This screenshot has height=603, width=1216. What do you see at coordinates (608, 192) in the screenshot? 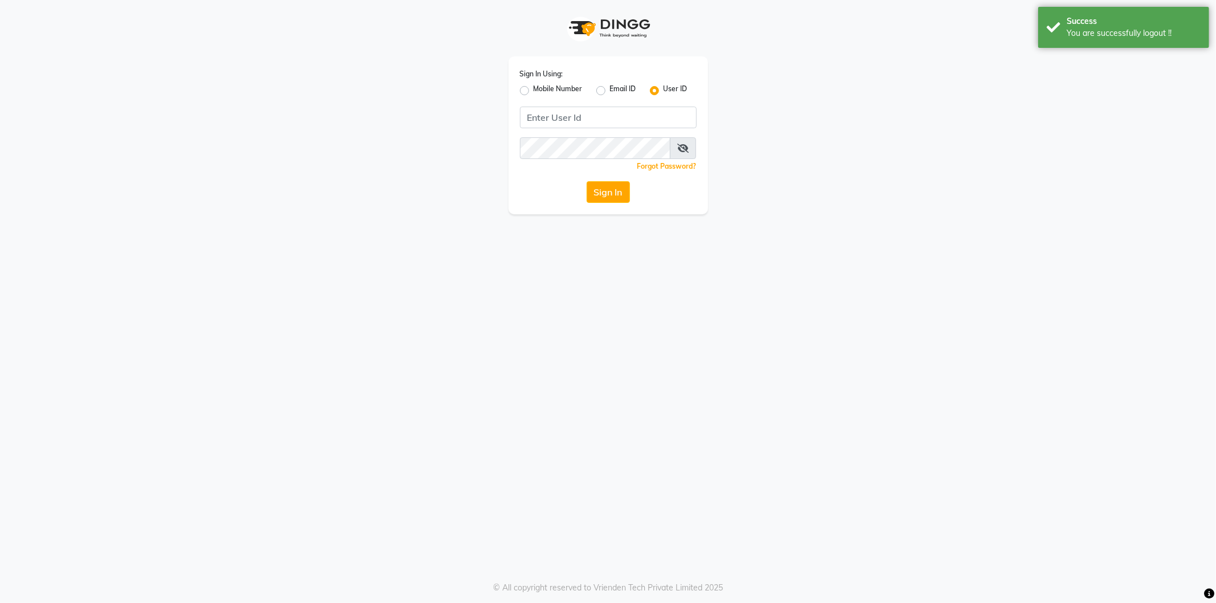
I see `button: Sign In` at bounding box center [608, 192].